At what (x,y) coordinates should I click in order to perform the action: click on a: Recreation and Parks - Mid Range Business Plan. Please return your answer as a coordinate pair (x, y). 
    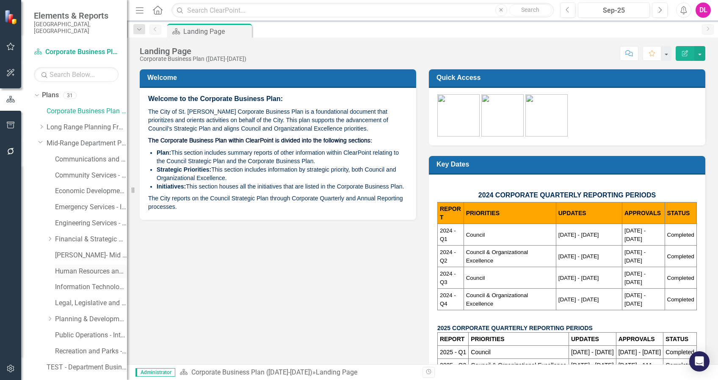
    Looking at the image, I should click on (91, 352).